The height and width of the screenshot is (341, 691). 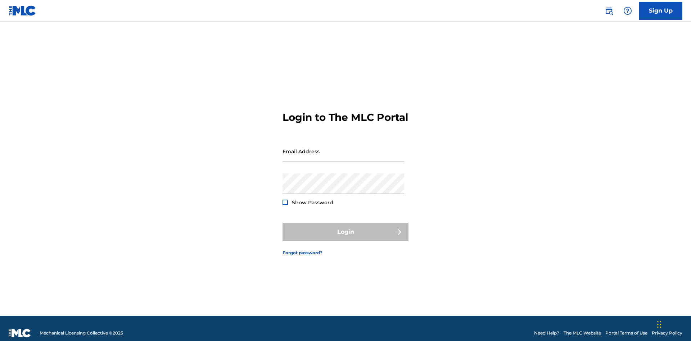 I want to click on a: Need Help?, so click(x=547, y=333).